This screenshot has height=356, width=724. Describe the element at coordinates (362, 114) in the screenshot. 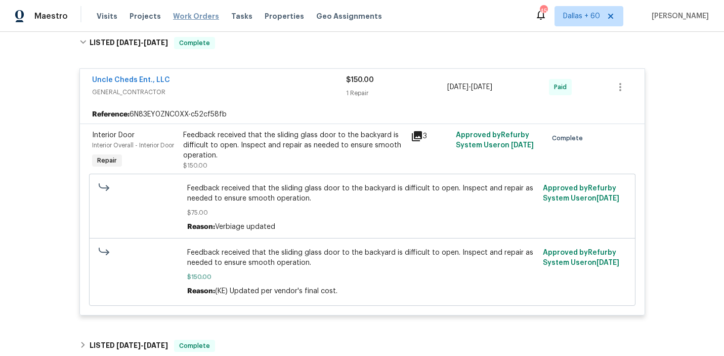

I see `div: 6N83EY0ZNC0XX-c52cf58fb` at that location.